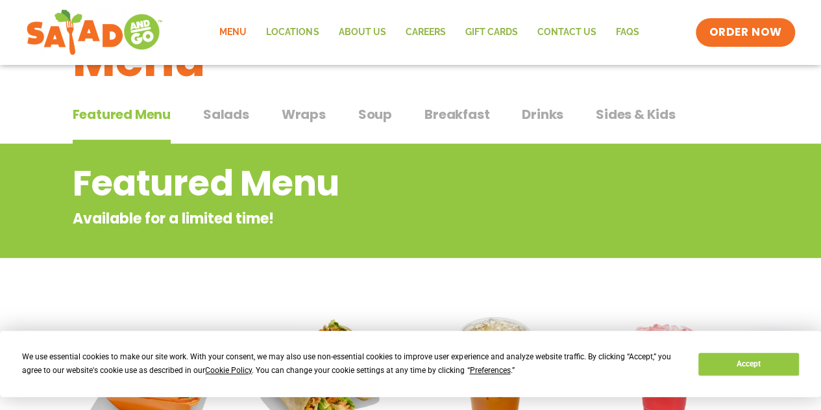  What do you see at coordinates (745, 32) in the screenshot?
I see `a: ORDER NOW` at bounding box center [745, 32].